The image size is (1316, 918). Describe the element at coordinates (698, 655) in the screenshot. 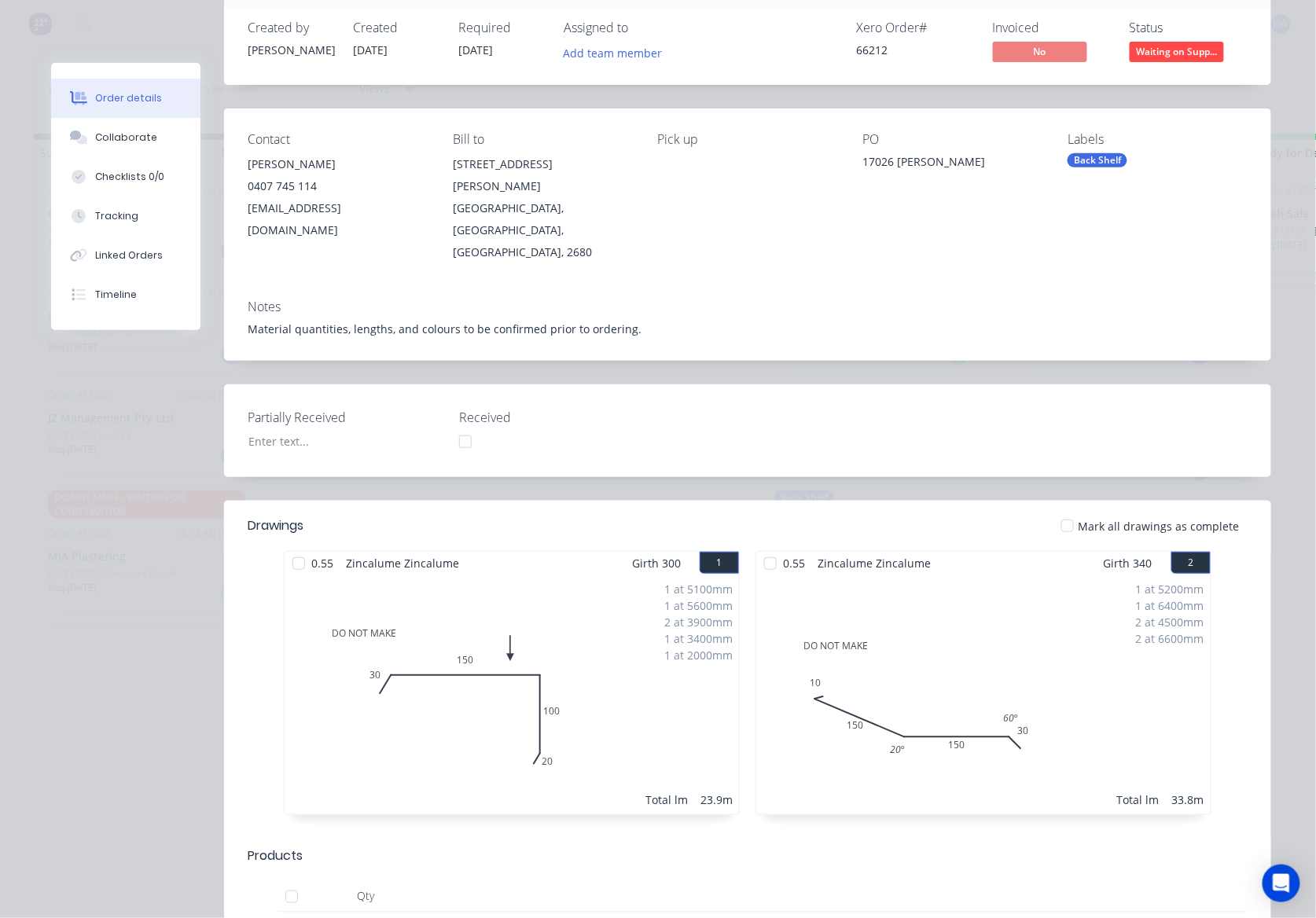

I see `div: 1 at 2000mm` at that location.